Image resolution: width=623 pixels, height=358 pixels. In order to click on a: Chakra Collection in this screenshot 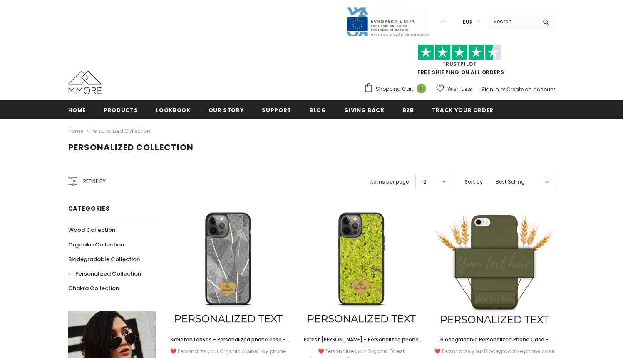, I will do `click(94, 288)`.